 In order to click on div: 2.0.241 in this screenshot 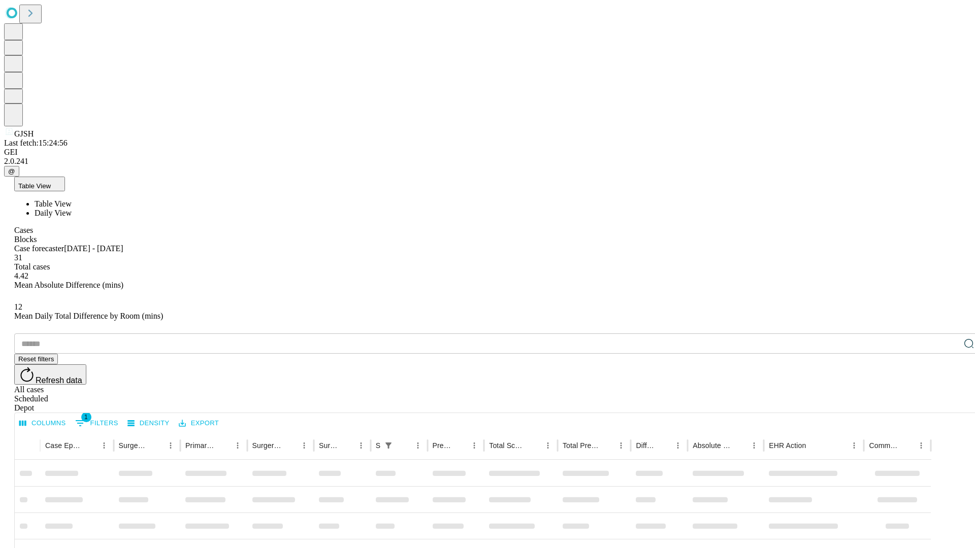, I will do `click(487, 161)`.